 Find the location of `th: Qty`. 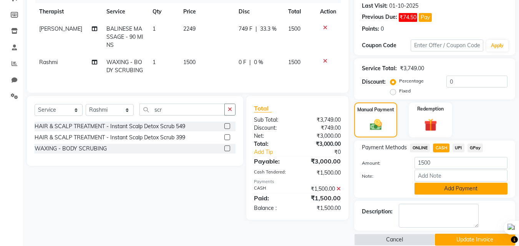

th: Qty is located at coordinates (163, 12).